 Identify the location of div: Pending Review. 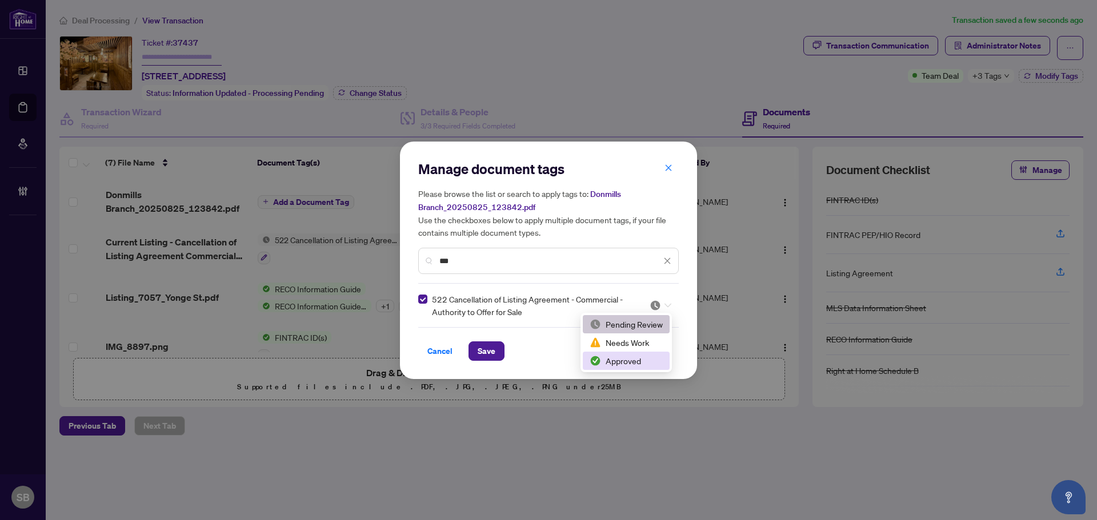
(626, 325).